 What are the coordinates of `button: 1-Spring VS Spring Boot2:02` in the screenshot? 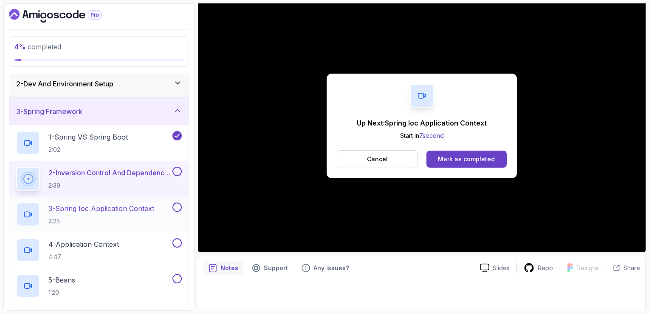 It's located at (99, 143).